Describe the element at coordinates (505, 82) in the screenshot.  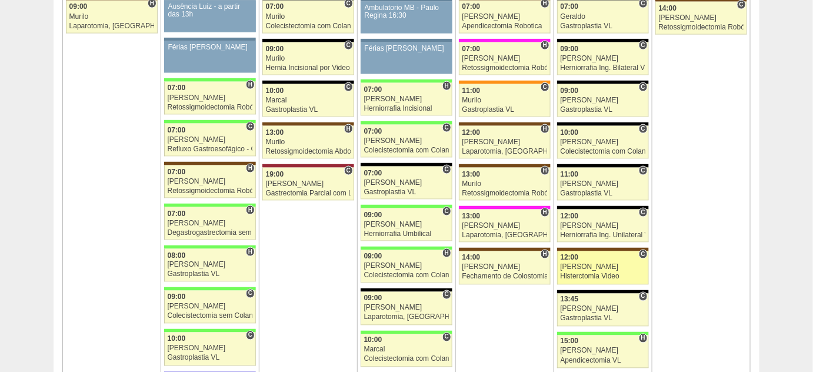
I see `div: Key: São Luiz - SCS` at that location.